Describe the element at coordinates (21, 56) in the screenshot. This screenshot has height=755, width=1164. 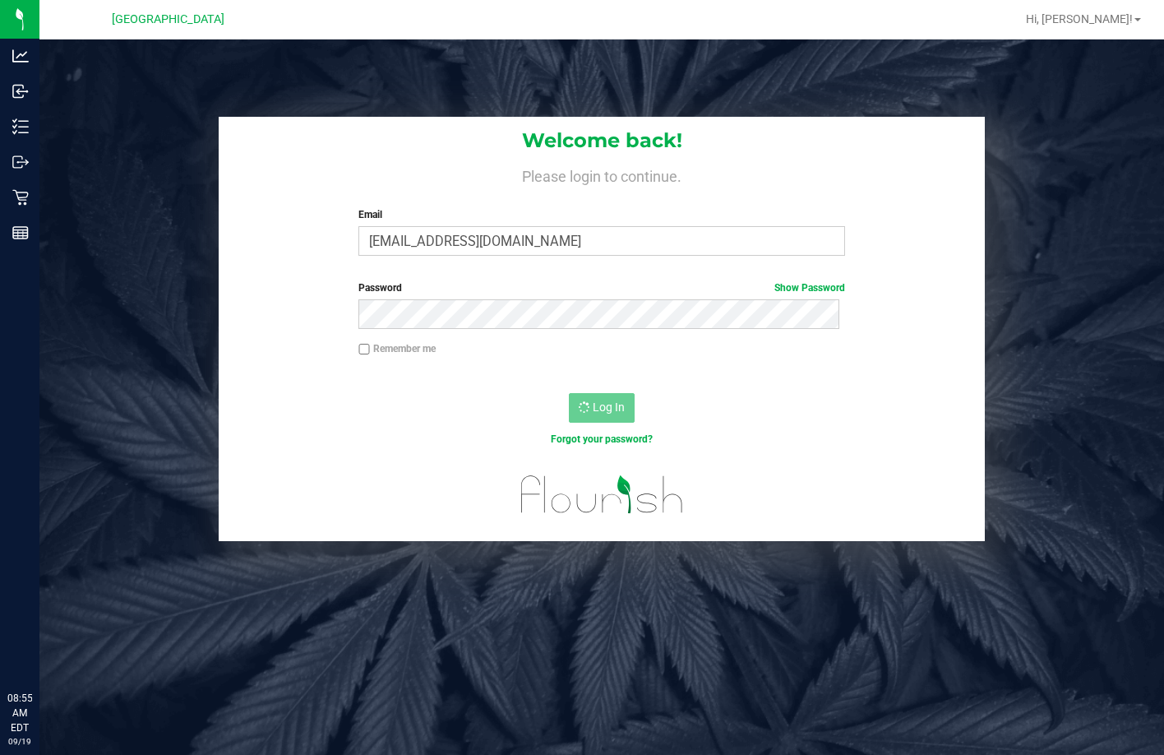
I see `inline-svg: Analytics` at that location.